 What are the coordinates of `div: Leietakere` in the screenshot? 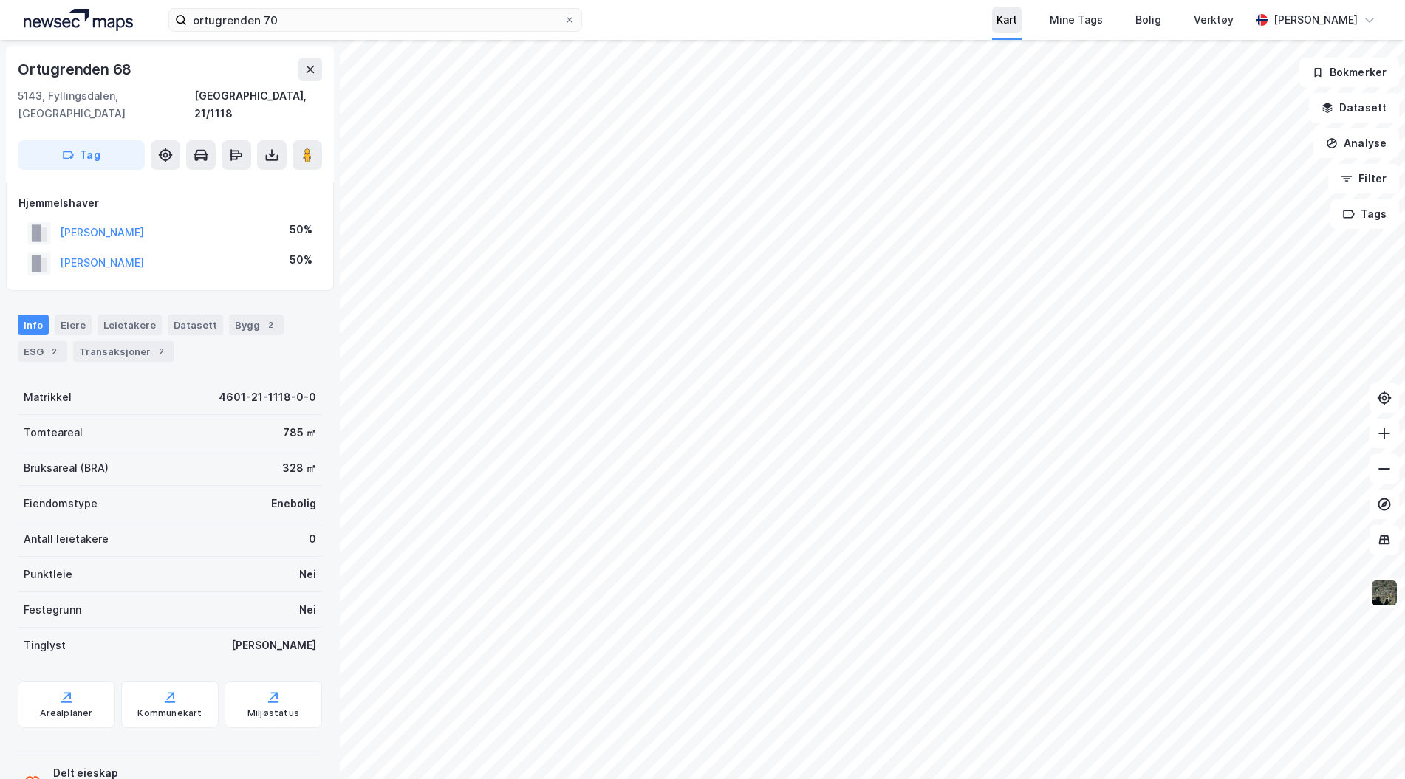 It's located at (129, 325).